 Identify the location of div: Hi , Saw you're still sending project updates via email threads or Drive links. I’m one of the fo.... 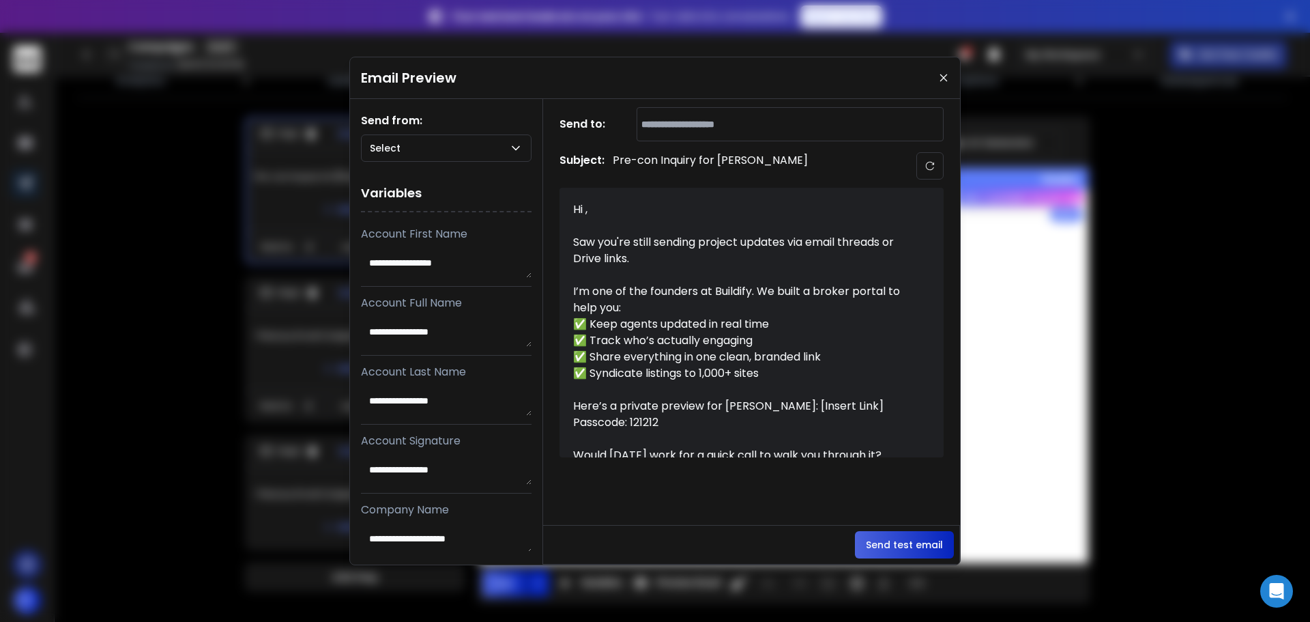
(744, 323).